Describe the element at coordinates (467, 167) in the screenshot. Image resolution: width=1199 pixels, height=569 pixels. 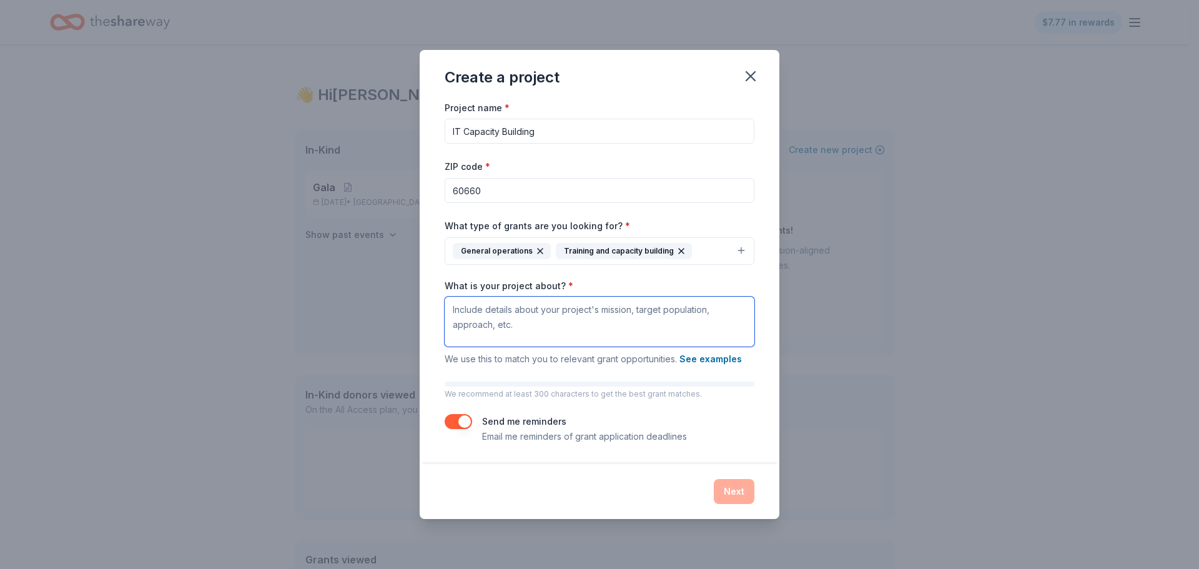
I see `label: ZIP code` at that location.